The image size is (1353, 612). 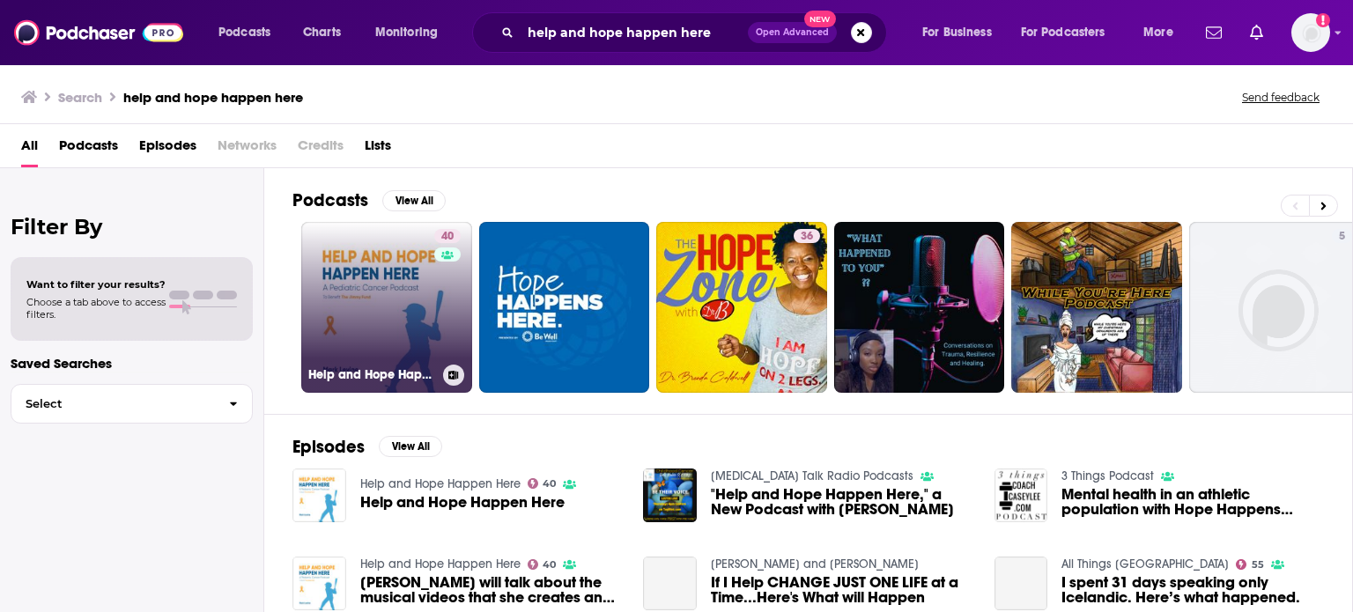 I want to click on span: 5, so click(x=1341, y=237).